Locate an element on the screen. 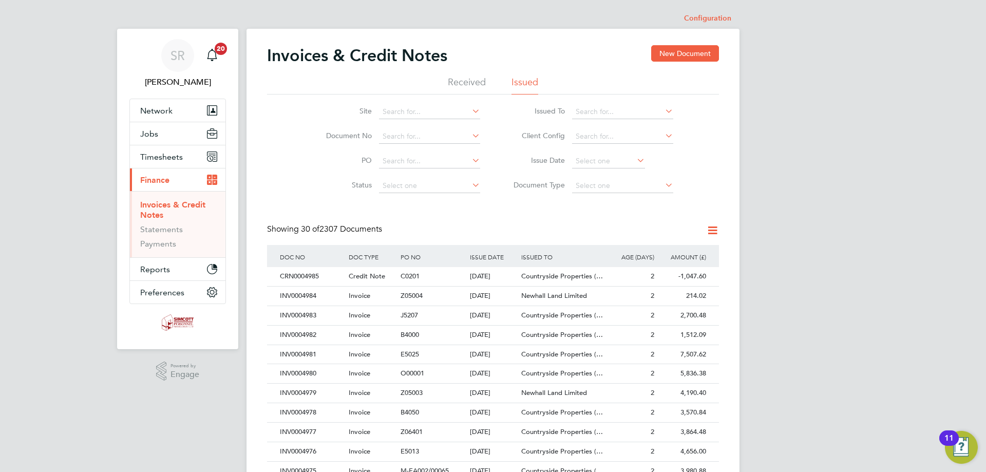 This screenshot has height=472, width=986. button: Timesheets is located at coordinates (178, 157).